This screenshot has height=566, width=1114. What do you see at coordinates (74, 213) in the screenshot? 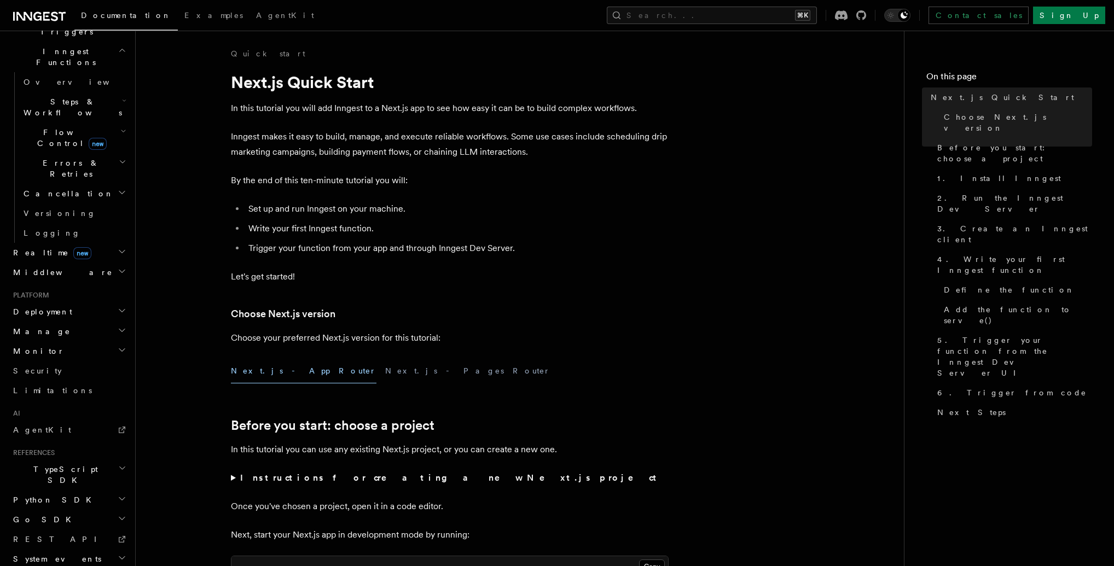
I see `a: Versioning` at bounding box center [74, 213].